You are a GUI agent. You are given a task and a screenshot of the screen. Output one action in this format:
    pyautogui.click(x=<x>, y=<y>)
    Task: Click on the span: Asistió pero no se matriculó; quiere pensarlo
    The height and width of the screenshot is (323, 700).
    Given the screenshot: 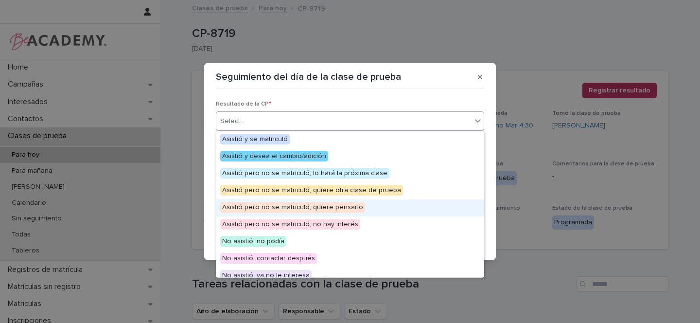 What is the action you would take?
    pyautogui.click(x=293, y=207)
    